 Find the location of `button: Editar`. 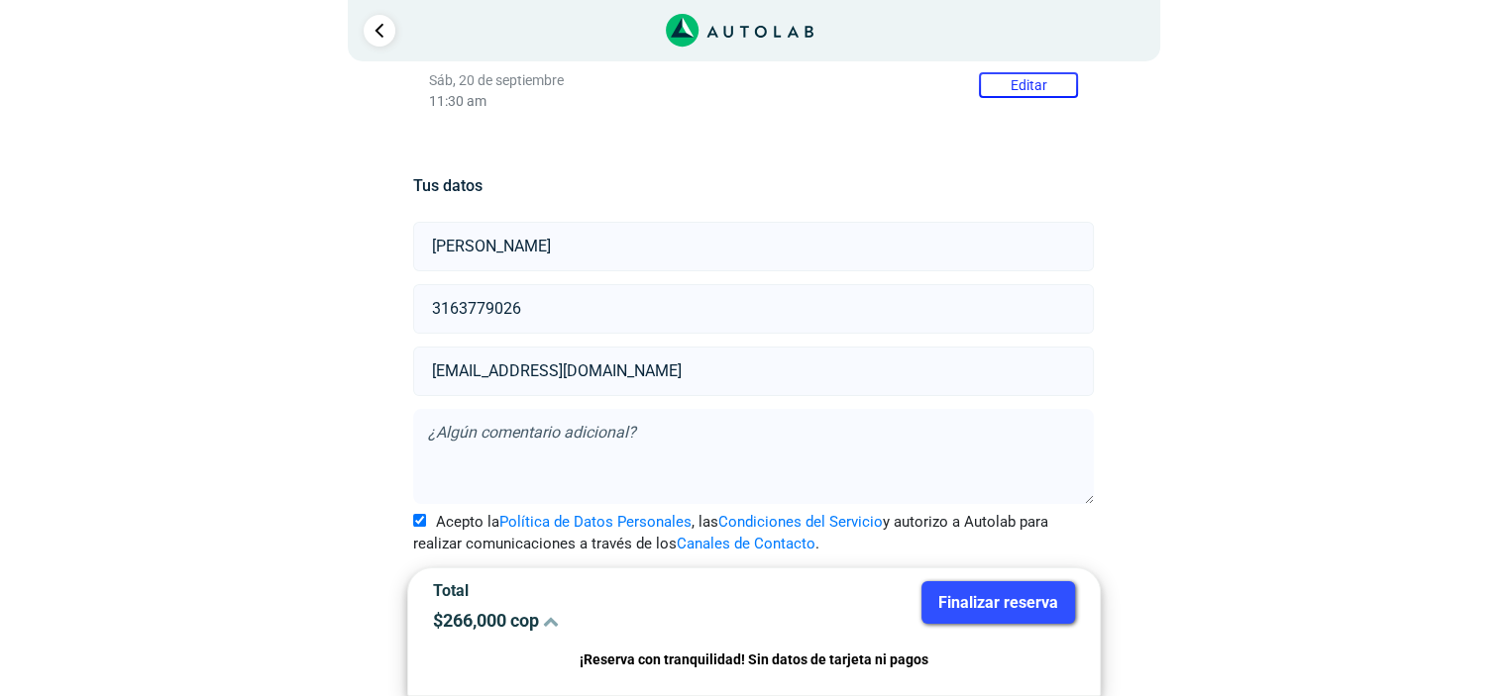

button: Editar is located at coordinates (1028, 85).